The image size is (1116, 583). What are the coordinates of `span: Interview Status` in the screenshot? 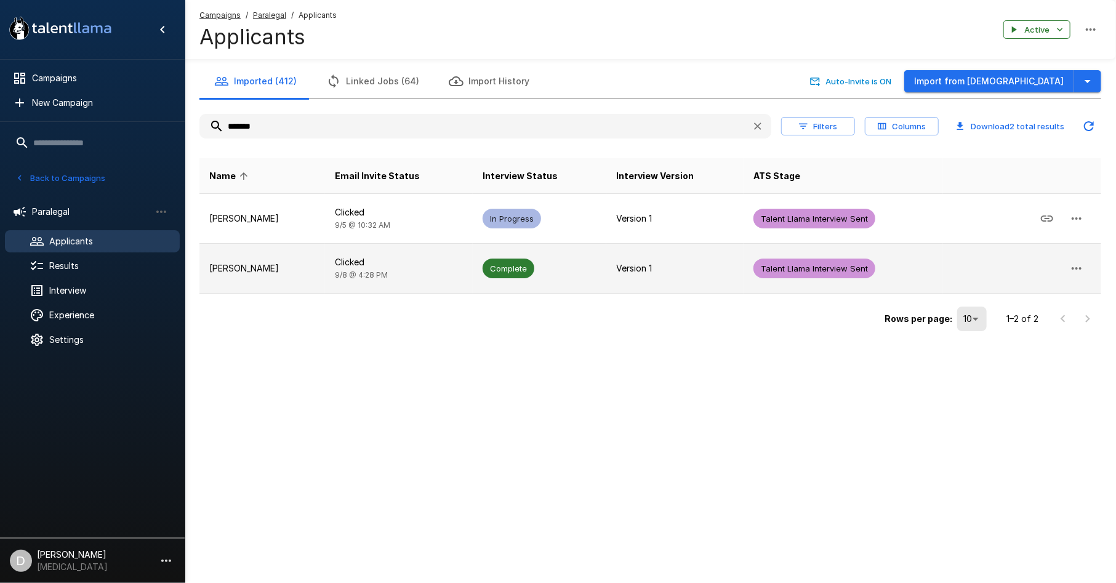 It's located at (520, 176).